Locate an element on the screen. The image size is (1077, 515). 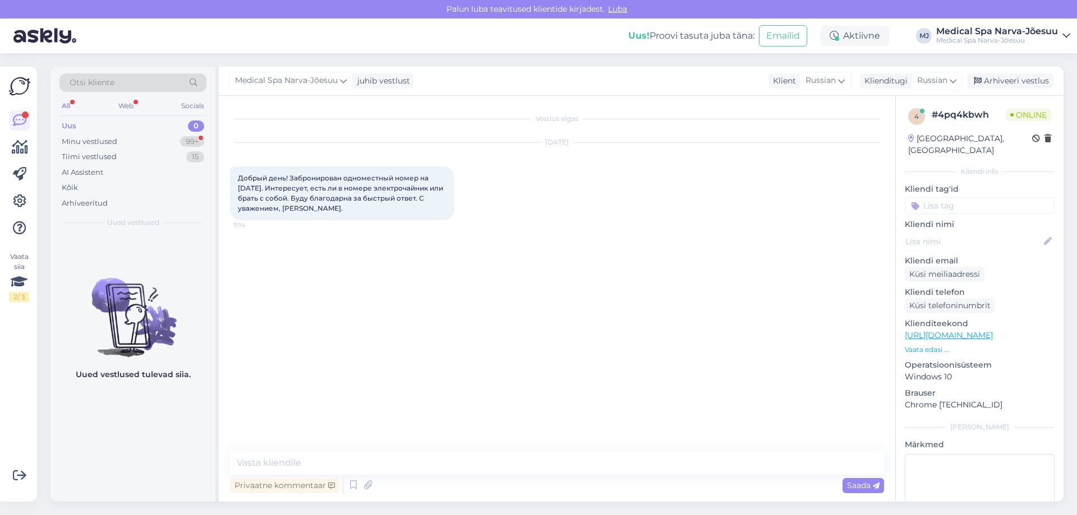
p: Vaata edasi ... is located at coordinates (979, 350).